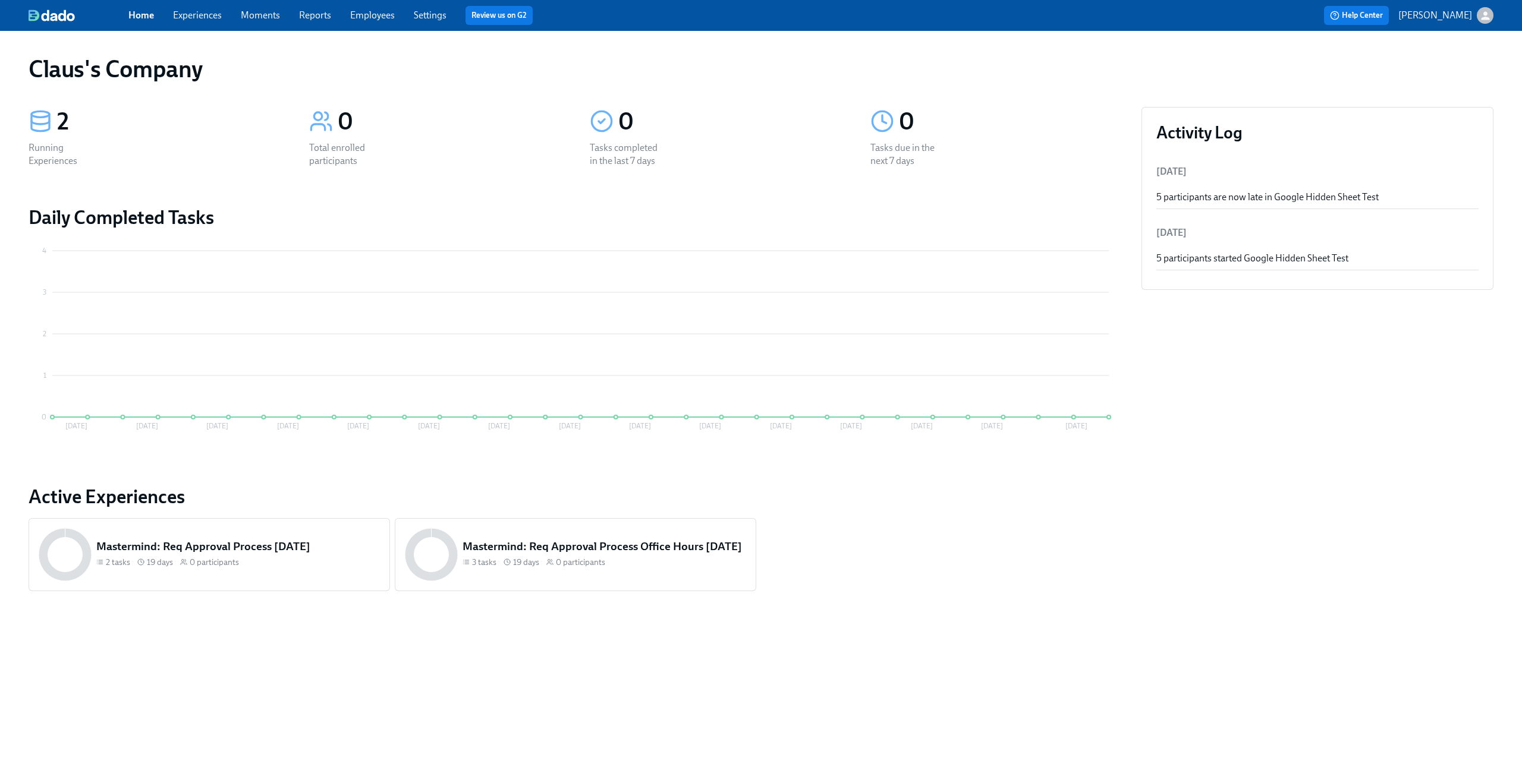 Image resolution: width=1522 pixels, height=783 pixels. What do you see at coordinates (499, 15) in the screenshot?
I see `button: Review us on G2` at bounding box center [499, 15].